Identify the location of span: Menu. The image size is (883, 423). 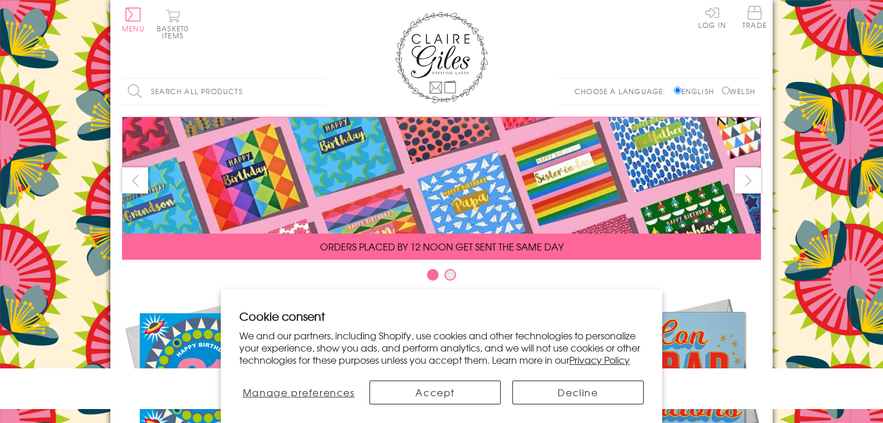
(133, 28).